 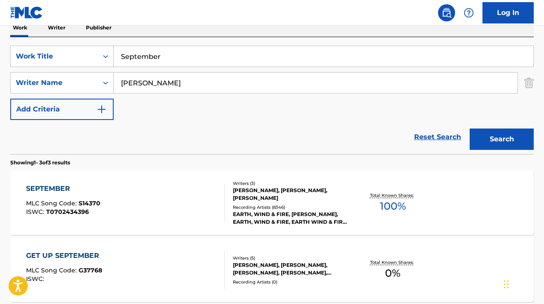 I want to click on a: Reset Search, so click(x=437, y=137).